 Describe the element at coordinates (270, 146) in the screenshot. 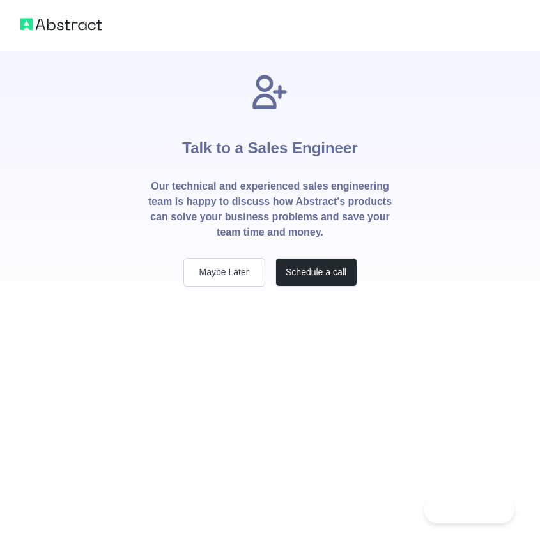

I see `h1: Talk to a Sales Engineer` at that location.